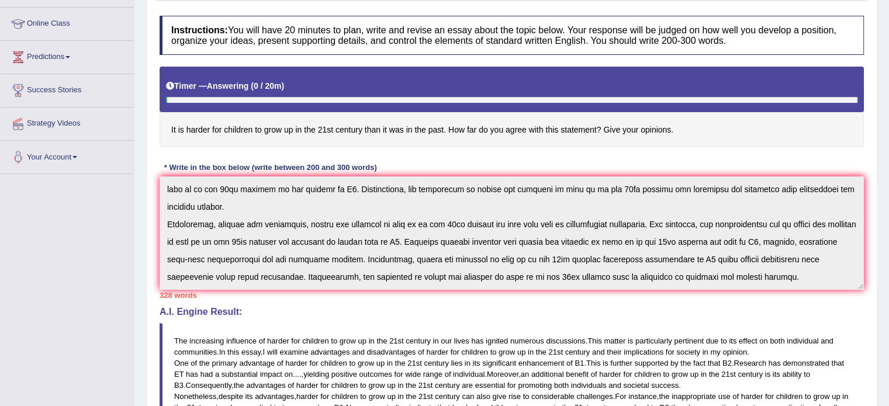 This screenshot has width=889, height=406. What do you see at coordinates (579, 363) in the screenshot?
I see `span: B1` at bounding box center [579, 363].